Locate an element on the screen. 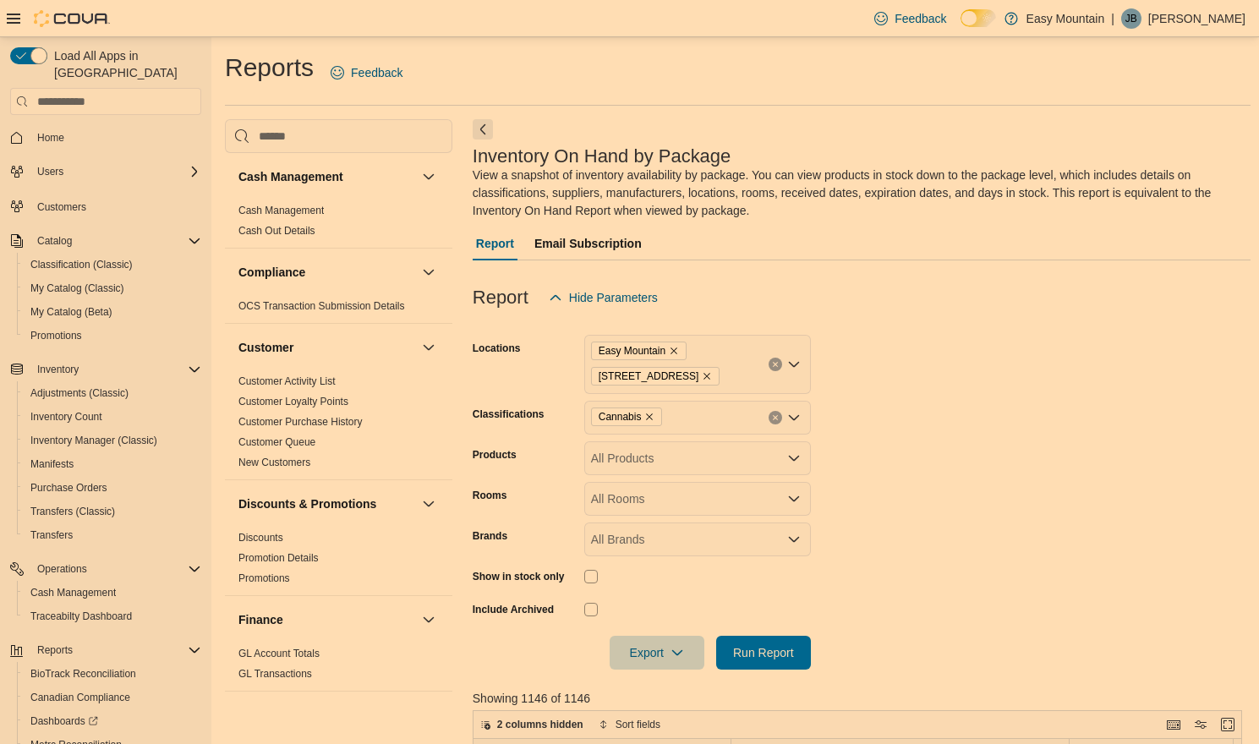  button: Promotions is located at coordinates (112, 336).